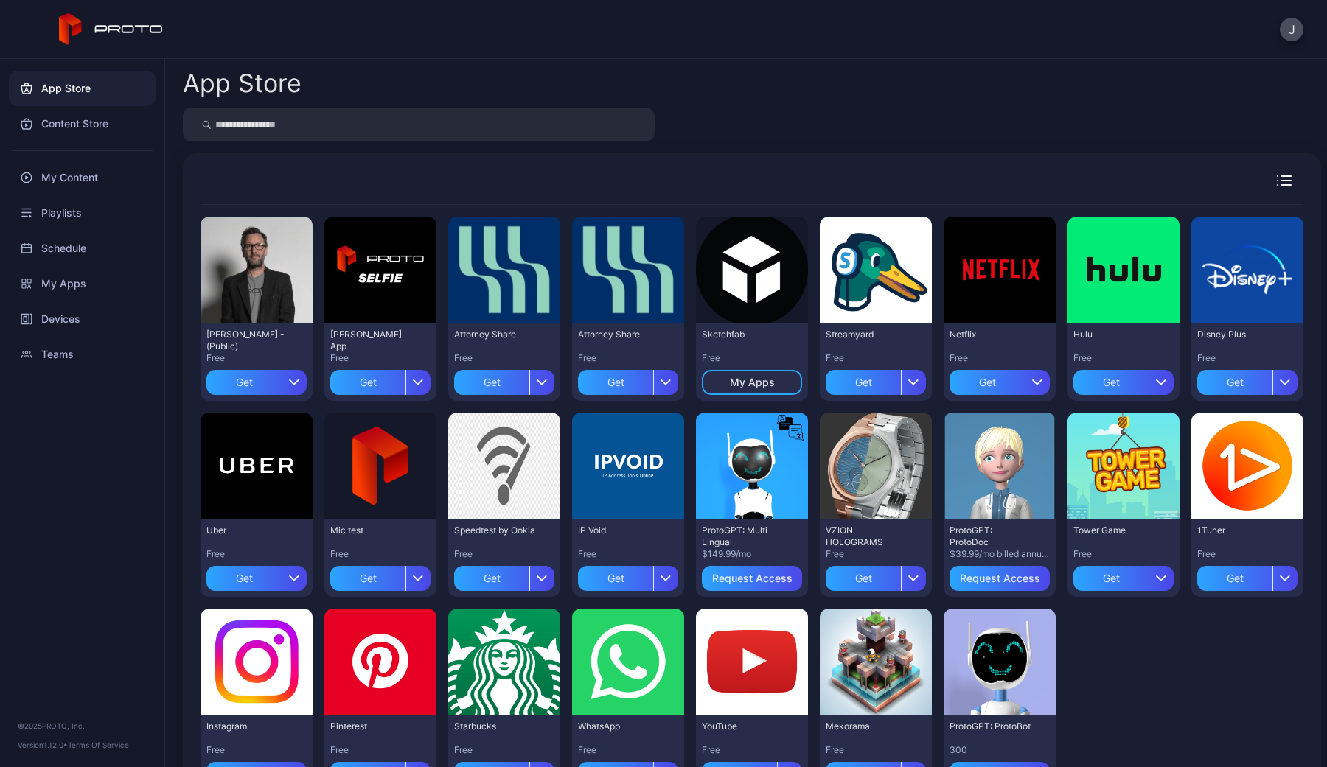 Image resolution: width=1327 pixels, height=767 pixels. What do you see at coordinates (82, 355) in the screenshot?
I see `a: Teams` at bounding box center [82, 355].